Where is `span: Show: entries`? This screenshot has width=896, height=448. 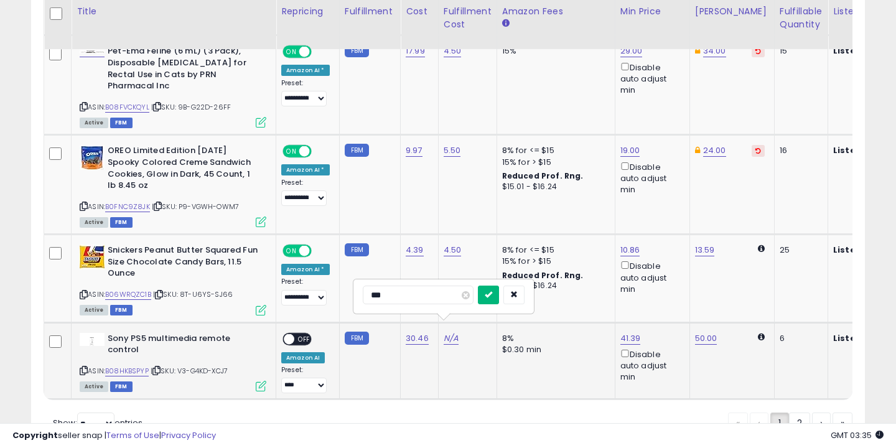 span: Show: entries is located at coordinates (98, 423).